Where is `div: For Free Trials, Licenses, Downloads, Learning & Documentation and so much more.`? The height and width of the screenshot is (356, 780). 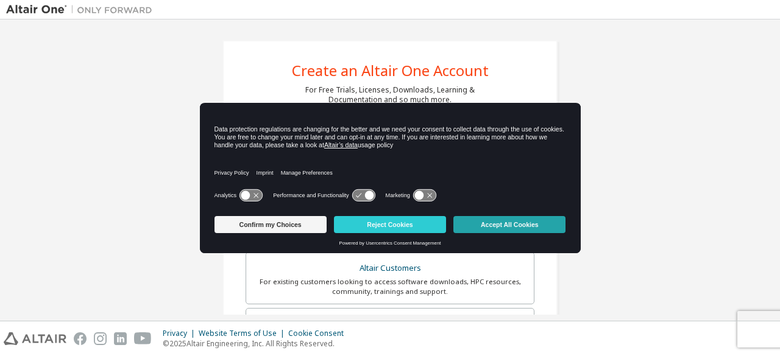 div: For Free Trials, Licenses, Downloads, Learning & Documentation and so much more. is located at coordinates (390, 95).